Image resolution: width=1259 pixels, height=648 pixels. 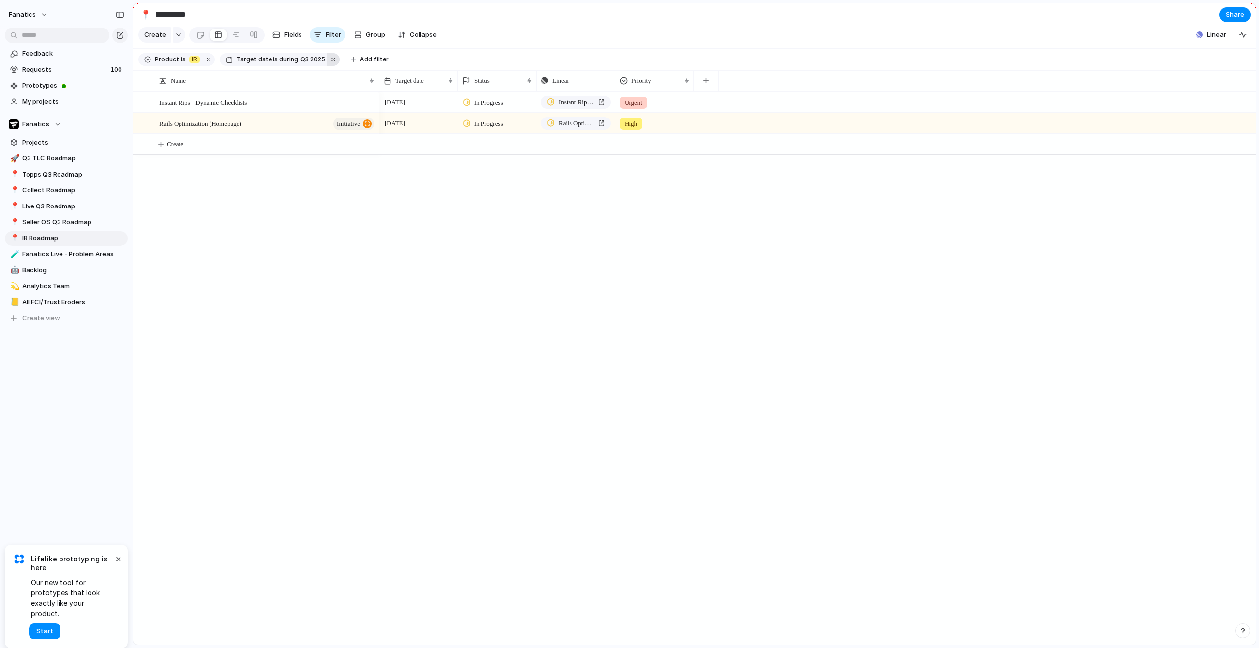 What do you see at coordinates (66, 254) in the screenshot?
I see `div: 🧪Fanatics Live - Problem Areas` at bounding box center [66, 254].